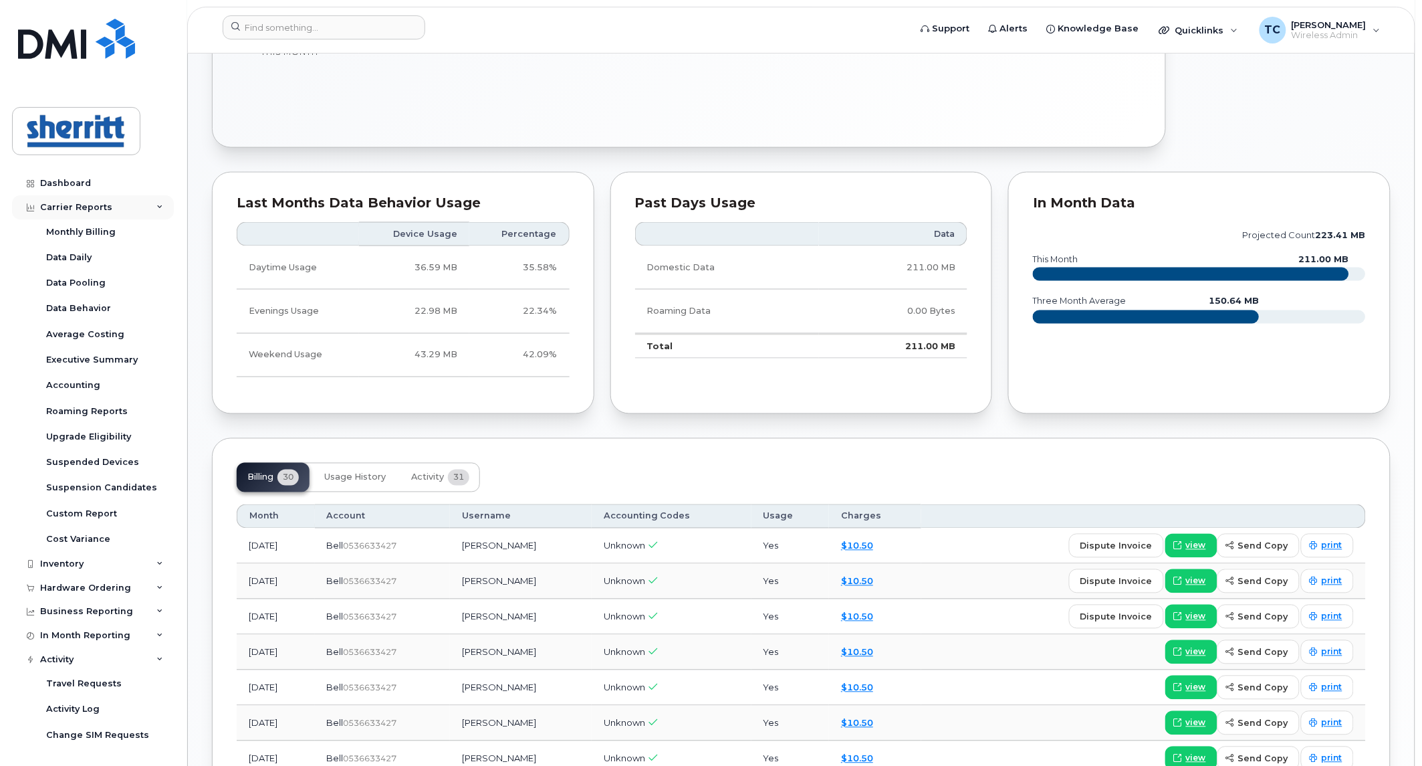 The image size is (1422, 766). I want to click on td: Weekend Usage, so click(298, 355).